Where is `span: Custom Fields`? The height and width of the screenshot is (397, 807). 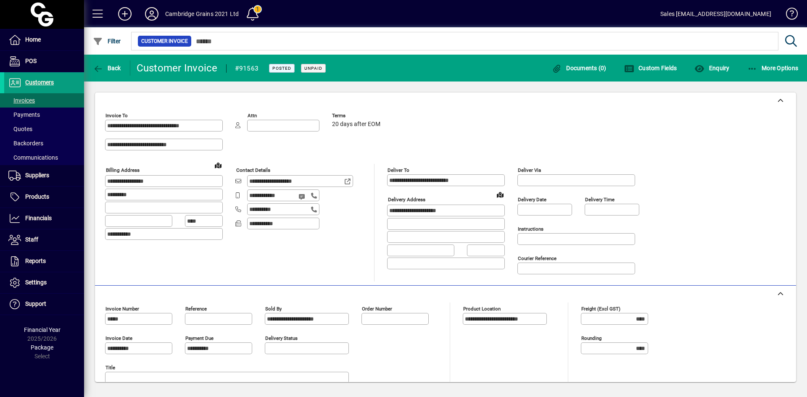 span: Custom Fields is located at coordinates (651, 68).